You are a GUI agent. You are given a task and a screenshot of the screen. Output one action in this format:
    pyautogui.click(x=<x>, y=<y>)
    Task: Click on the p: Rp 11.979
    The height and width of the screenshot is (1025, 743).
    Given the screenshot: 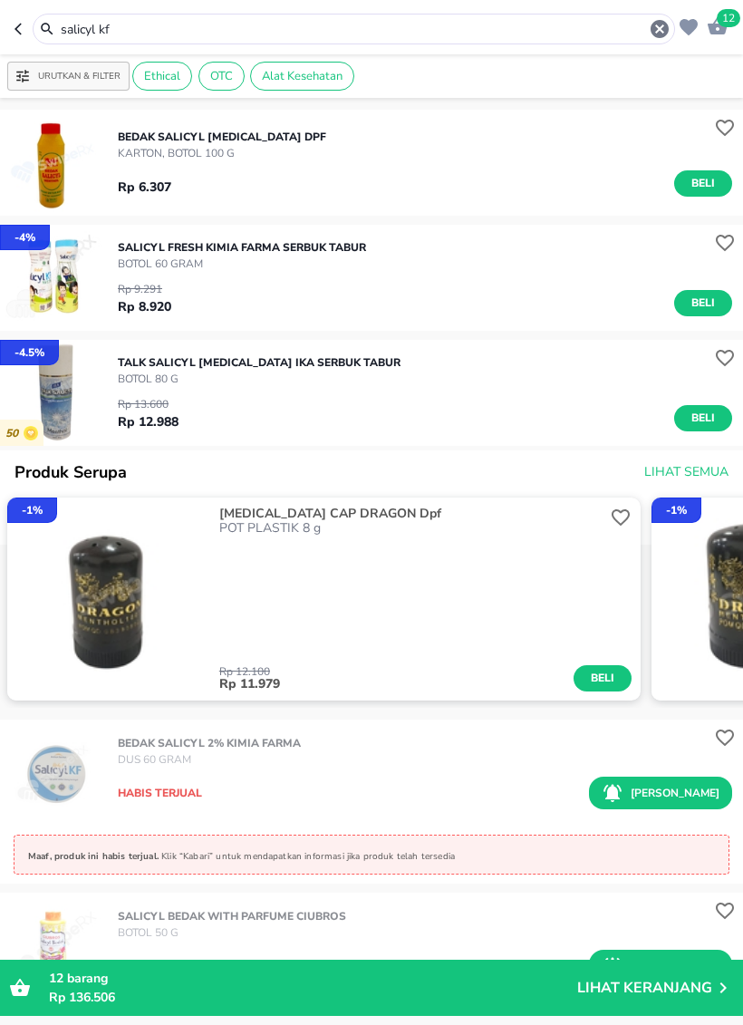 What is the action you would take?
    pyautogui.click(x=397, y=684)
    